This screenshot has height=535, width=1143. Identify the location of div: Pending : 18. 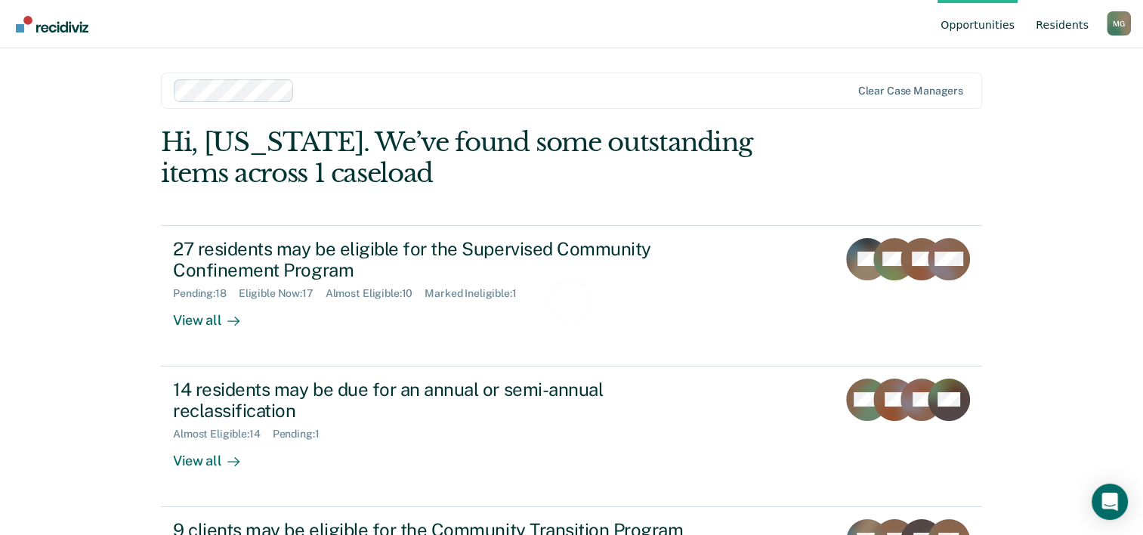
(205, 293).